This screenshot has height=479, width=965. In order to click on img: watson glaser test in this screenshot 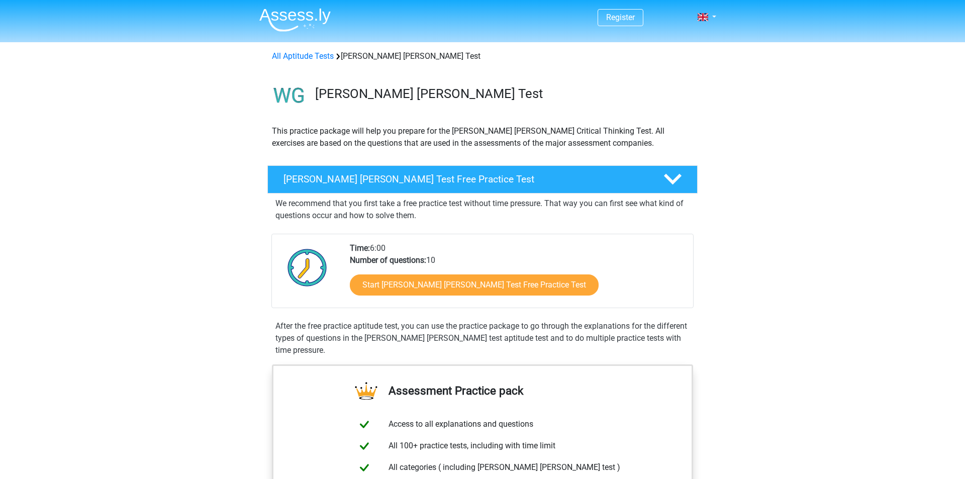, I will do `click(289, 95)`.